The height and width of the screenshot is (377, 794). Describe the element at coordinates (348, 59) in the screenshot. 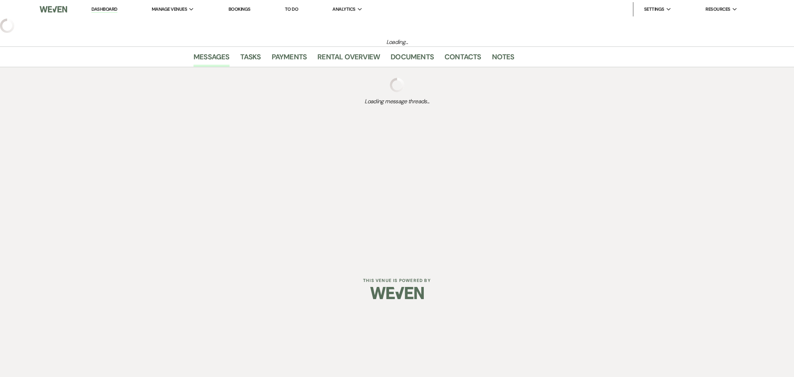

I see `a: Rental Overview` at that location.